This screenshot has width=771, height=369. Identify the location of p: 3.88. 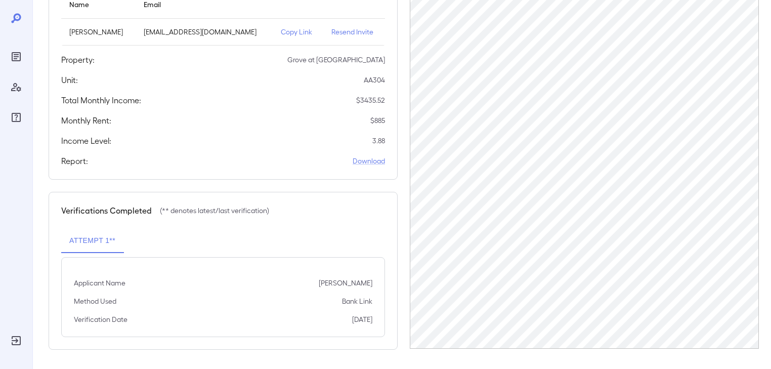
(378, 141).